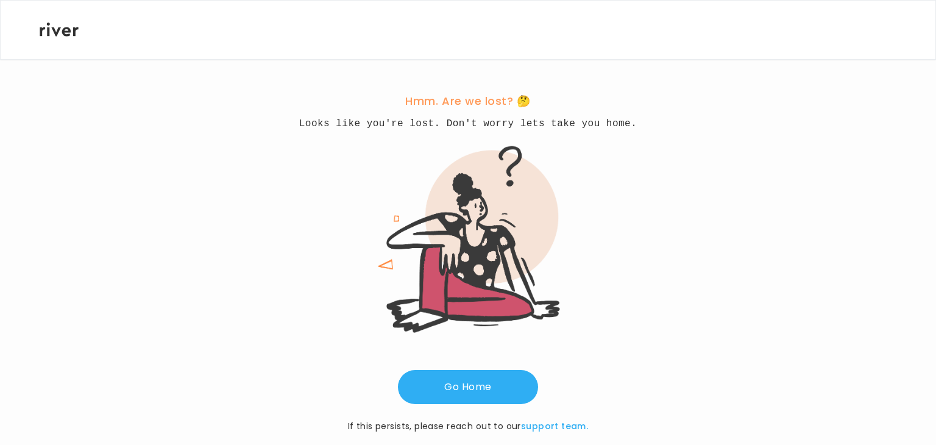 This screenshot has height=445, width=936. I want to click on button: Go Home, so click(468, 387).